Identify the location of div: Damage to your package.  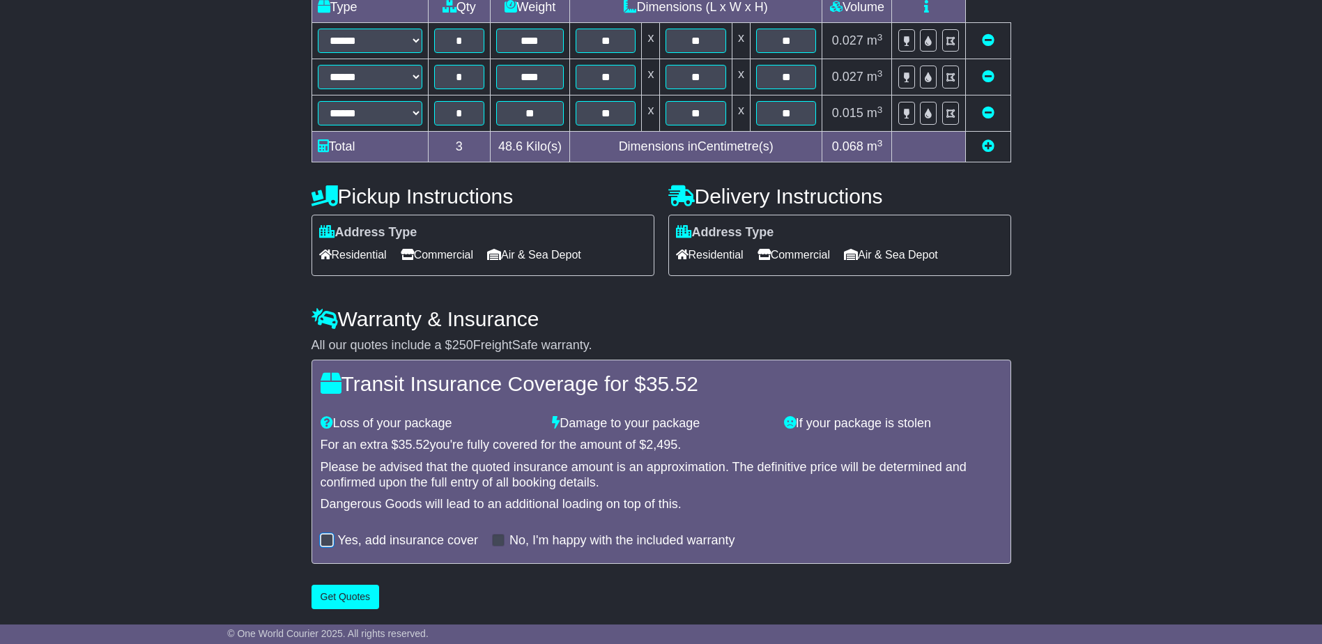
(661, 424).